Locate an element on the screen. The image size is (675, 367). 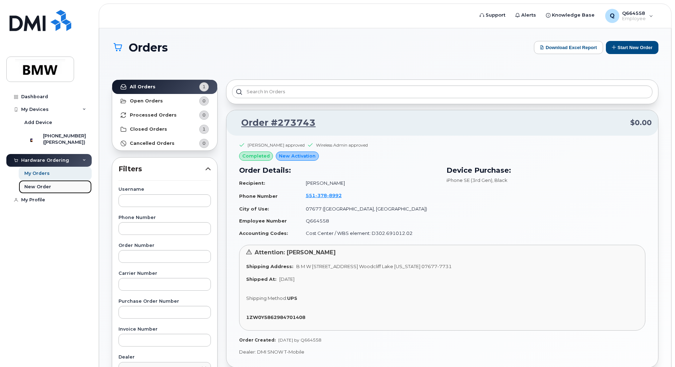
label: Dealer is located at coordinates (165, 357).